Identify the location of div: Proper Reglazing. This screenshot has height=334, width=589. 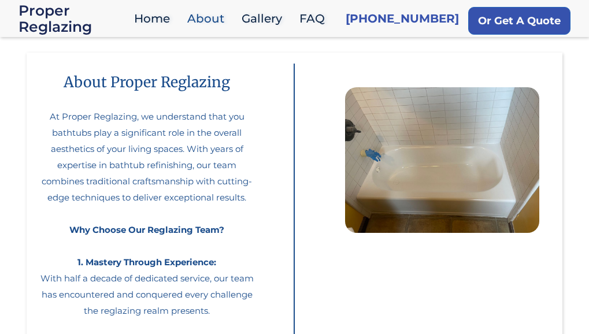
(73, 18).